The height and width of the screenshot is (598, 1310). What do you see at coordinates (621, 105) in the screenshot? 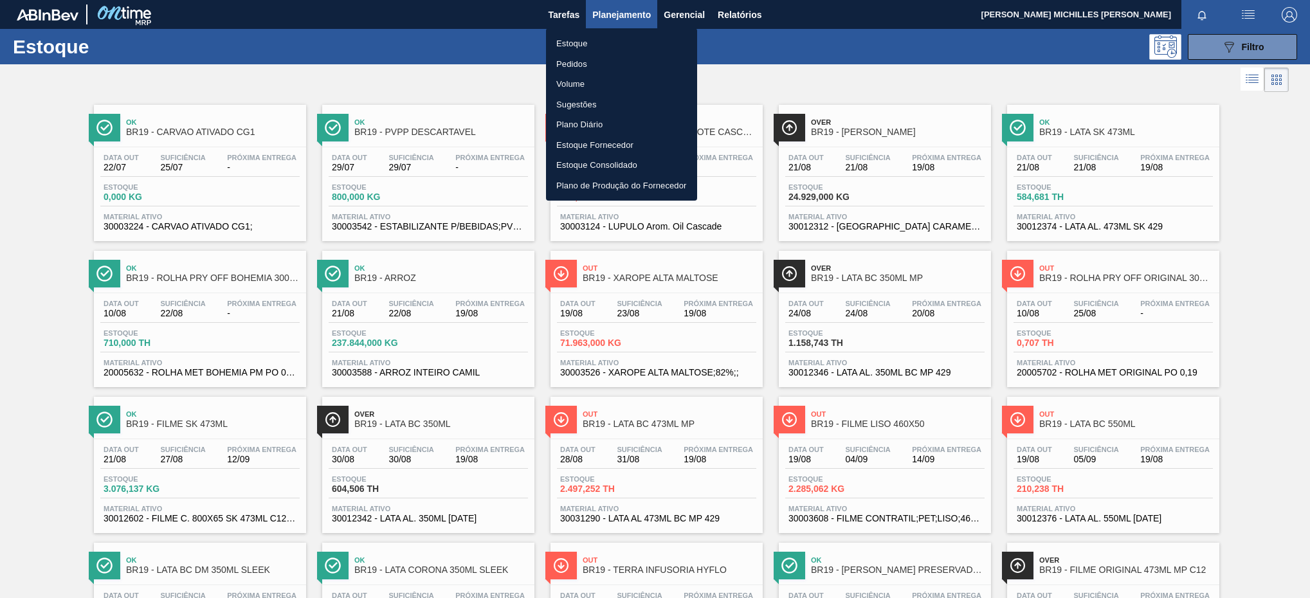
I see `li: Sugestões` at bounding box center [621, 105].